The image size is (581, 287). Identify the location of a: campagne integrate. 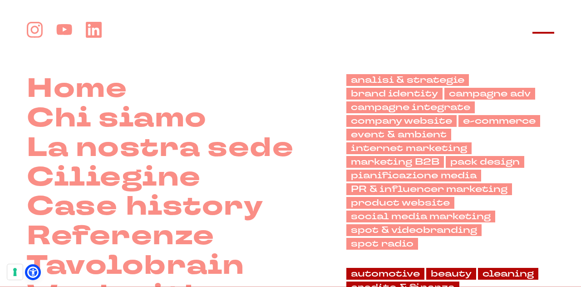
(410, 107).